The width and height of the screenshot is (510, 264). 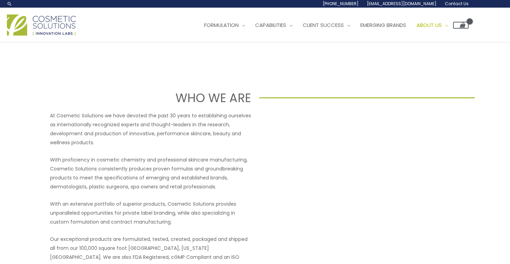 I want to click on span: Contact Us, so click(x=457, y=3).